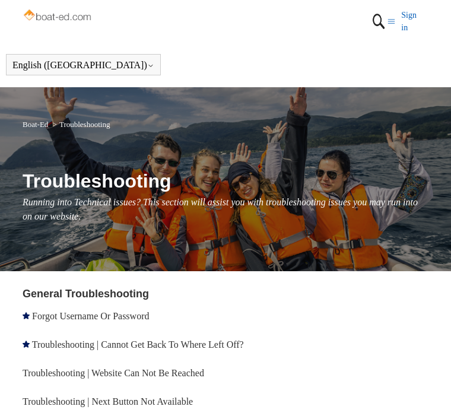 The width and height of the screenshot is (451, 416). I want to click on h1: Troubleshooting, so click(226, 181).